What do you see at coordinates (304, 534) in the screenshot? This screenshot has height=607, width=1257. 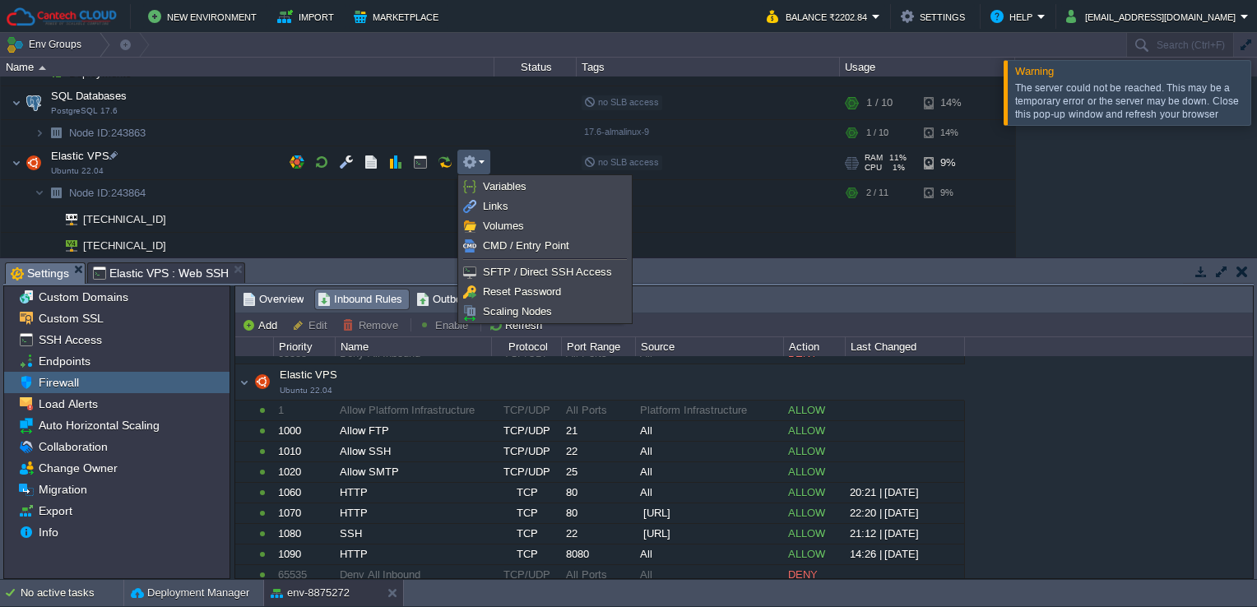 I see `div: 1080` at bounding box center [304, 534].